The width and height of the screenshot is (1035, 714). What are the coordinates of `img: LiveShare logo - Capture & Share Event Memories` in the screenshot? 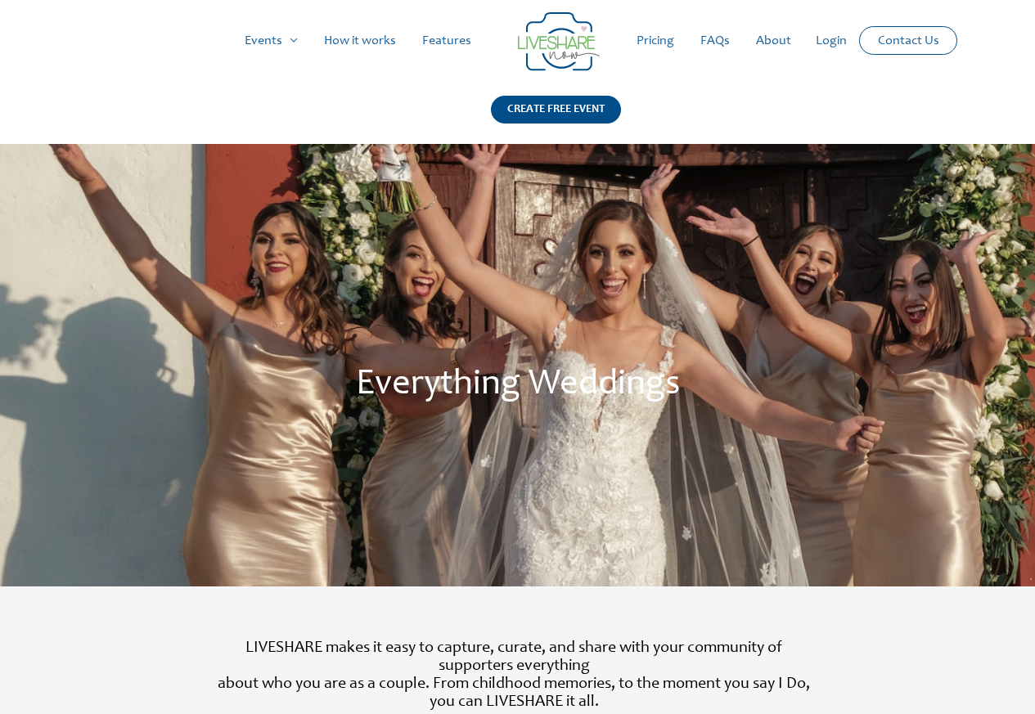 It's located at (559, 42).